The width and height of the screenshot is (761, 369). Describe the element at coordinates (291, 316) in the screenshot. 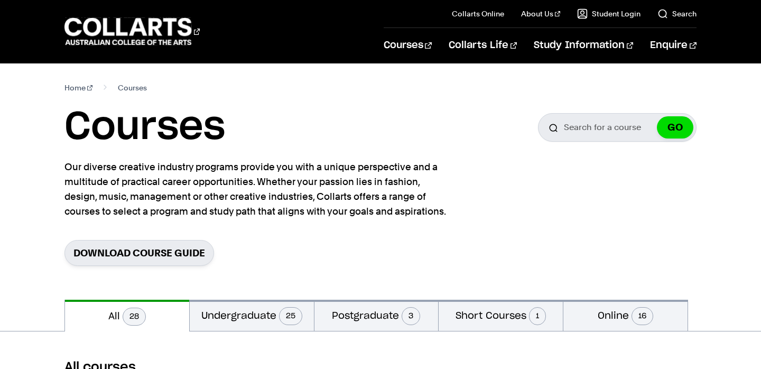

I see `span: 25` at that location.